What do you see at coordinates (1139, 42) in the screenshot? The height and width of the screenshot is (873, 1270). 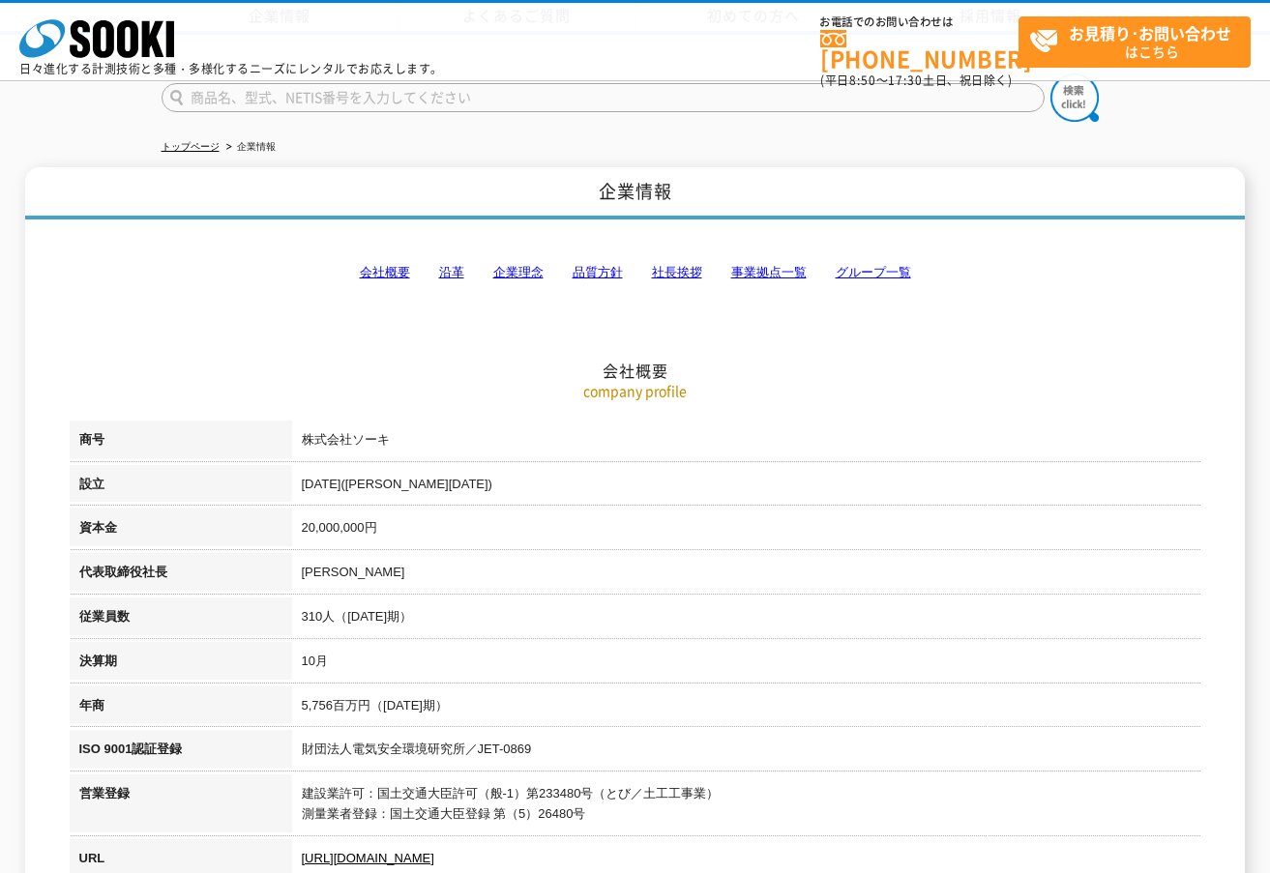 I see `span: はこちら` at bounding box center [1139, 42].